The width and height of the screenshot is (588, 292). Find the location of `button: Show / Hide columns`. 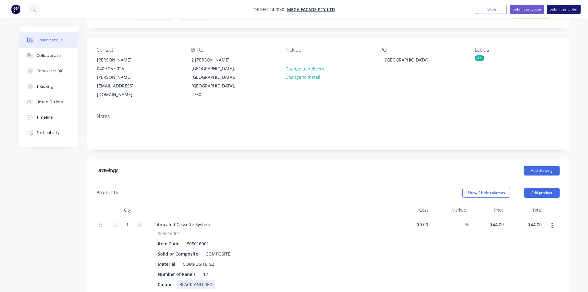

button: Show / Hide columns is located at coordinates (486, 193).